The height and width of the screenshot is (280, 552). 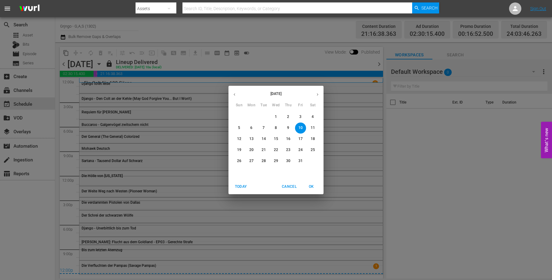 What do you see at coordinates (276, 161) in the screenshot?
I see `p: 29` at bounding box center [276, 161].